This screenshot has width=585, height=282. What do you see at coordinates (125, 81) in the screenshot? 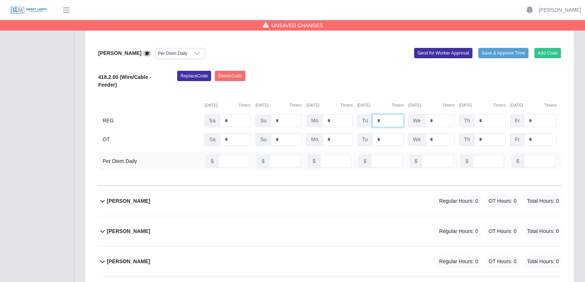
I see `b: 418.2.00 (Wire/Cable - Feeder)` at bounding box center [125, 81].